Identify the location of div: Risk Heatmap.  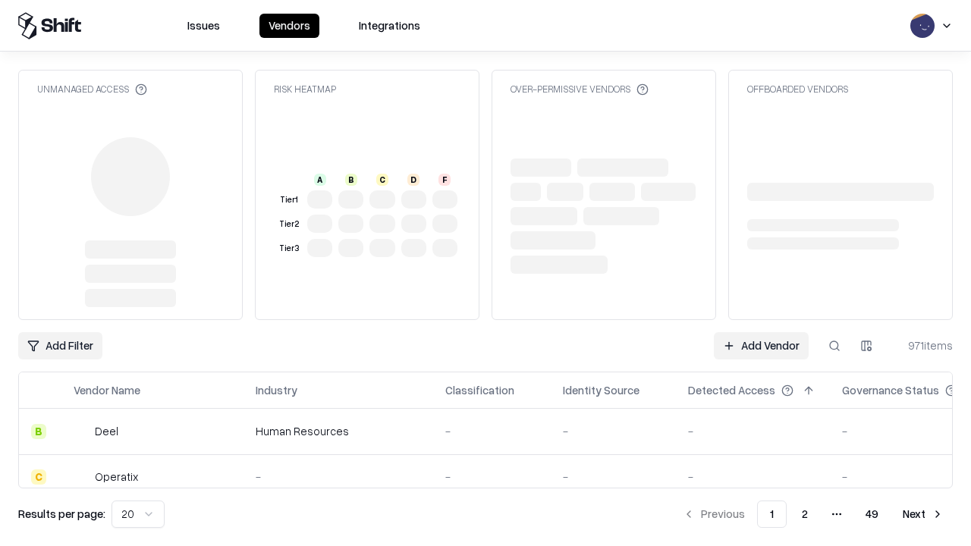
(305, 89).